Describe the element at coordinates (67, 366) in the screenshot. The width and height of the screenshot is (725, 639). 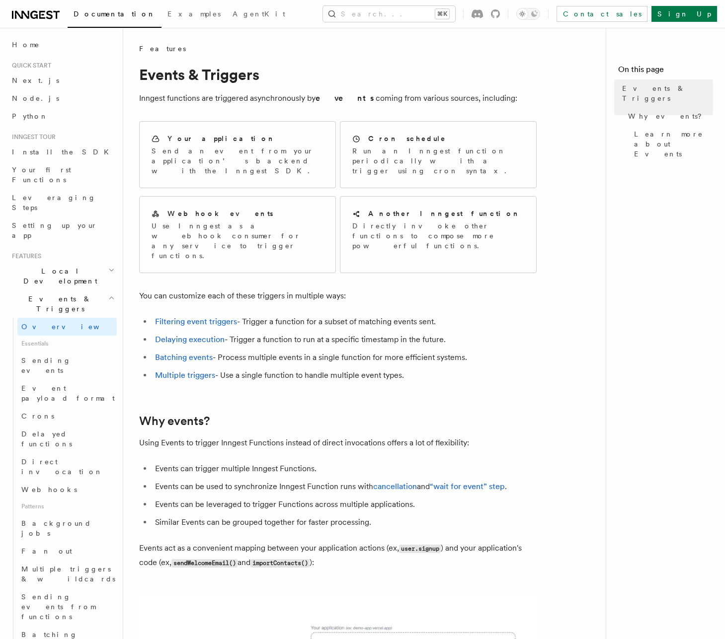
I see `a: Sending events` at that location.